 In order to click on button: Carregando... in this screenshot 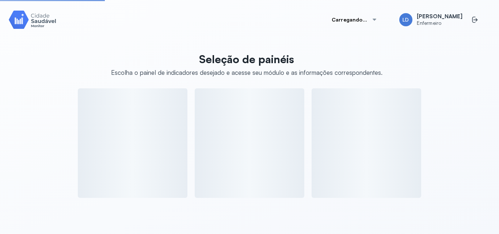, I will do `click(354, 20)`.